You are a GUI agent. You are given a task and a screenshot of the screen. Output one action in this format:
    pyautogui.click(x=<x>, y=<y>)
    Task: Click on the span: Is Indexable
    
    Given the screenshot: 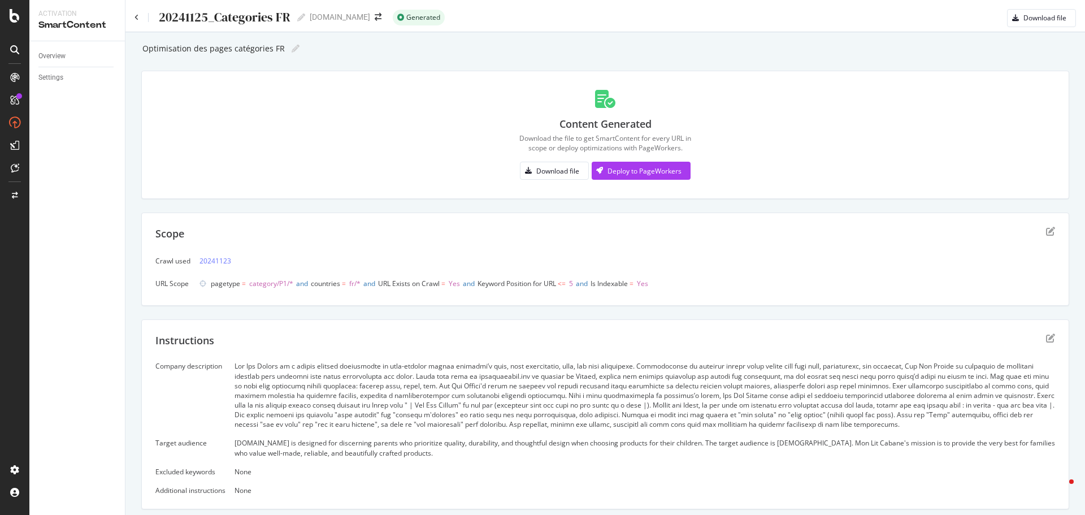 What is the action you would take?
    pyautogui.click(x=609, y=283)
    